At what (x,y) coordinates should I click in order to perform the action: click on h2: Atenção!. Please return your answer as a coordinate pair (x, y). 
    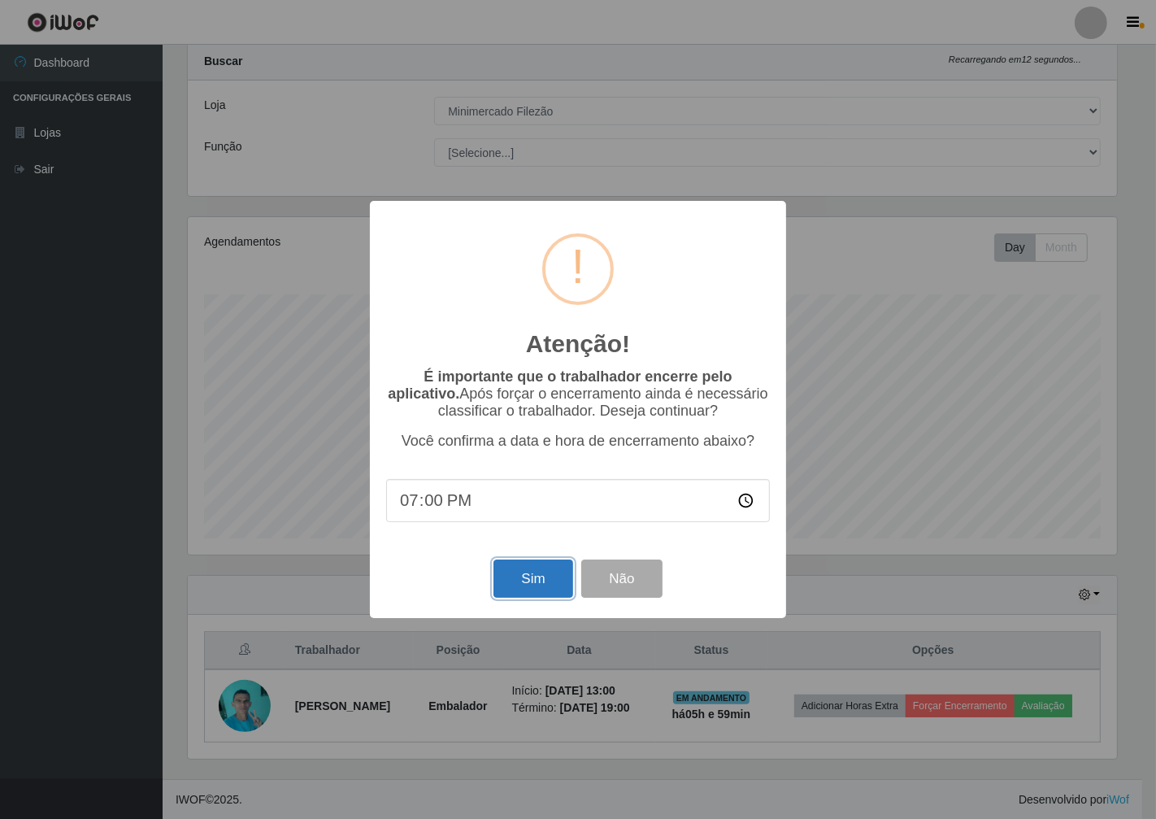
    Looking at the image, I should click on (578, 344).